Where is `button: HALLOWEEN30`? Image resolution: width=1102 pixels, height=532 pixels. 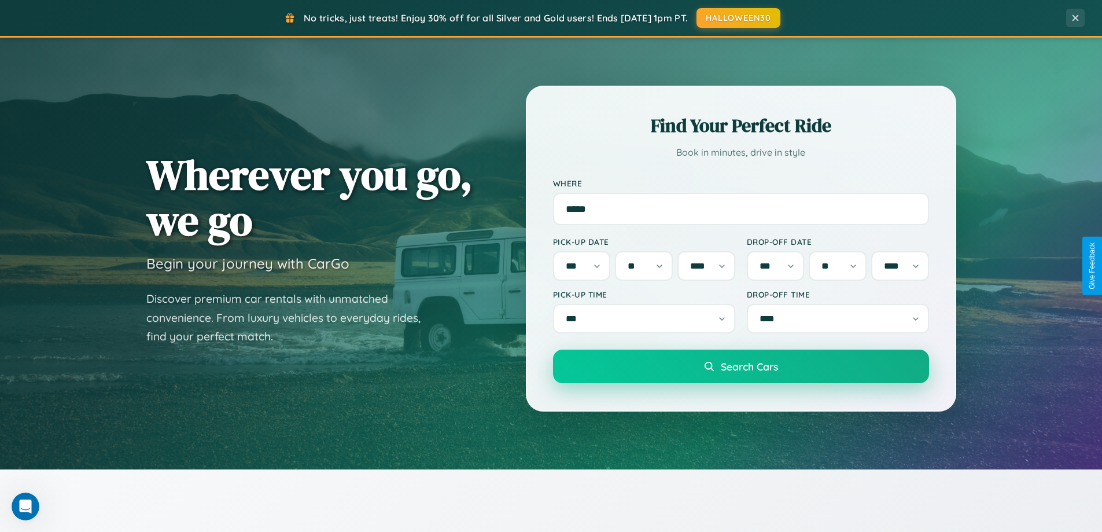
button: HALLOWEEN30 is located at coordinates (738, 18).